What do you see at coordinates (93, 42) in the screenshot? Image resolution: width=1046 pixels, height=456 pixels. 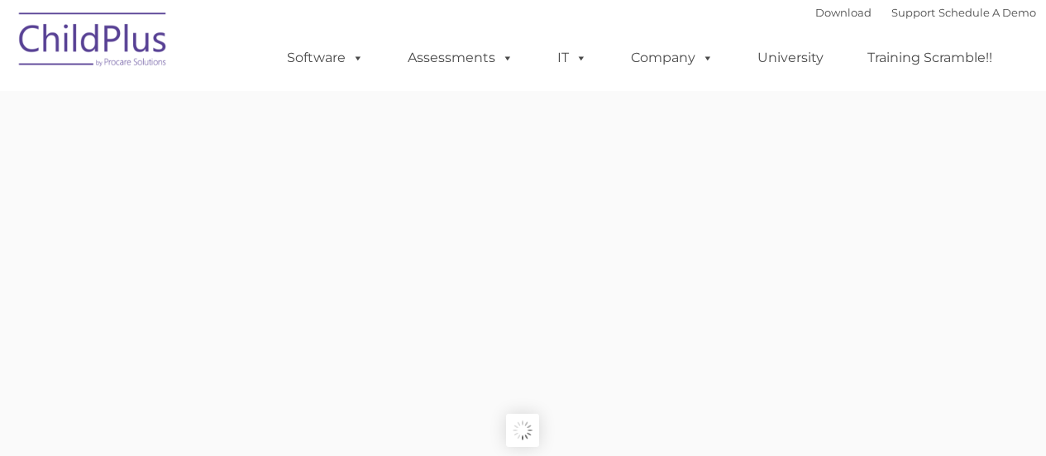 I see `img: ChildPlus by Procare Solutions` at bounding box center [93, 42].